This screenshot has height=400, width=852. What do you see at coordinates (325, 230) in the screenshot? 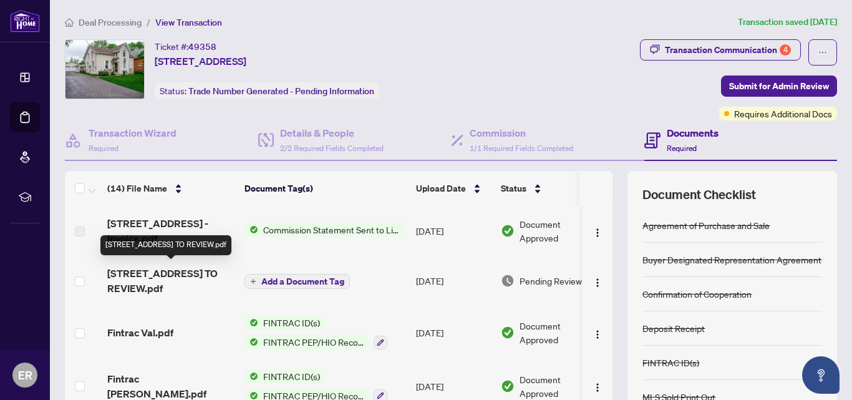
I see `button: Status IconCommission Statement Sent to Listing Brokerage` at bounding box center [325, 230].